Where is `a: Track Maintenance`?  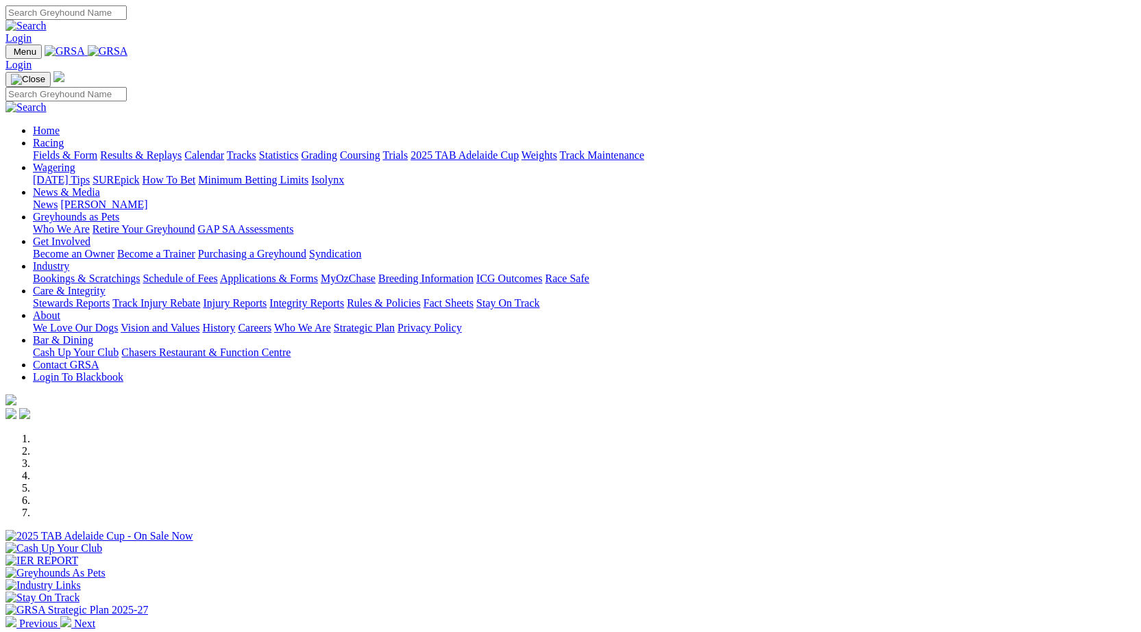
a: Track Maintenance is located at coordinates (602, 155).